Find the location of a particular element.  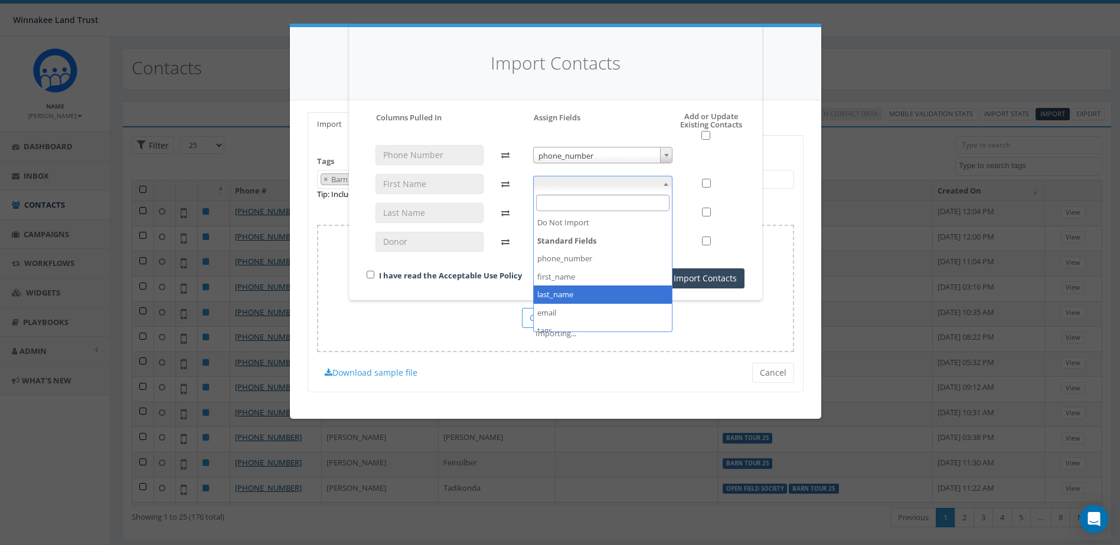

input: Select All is located at coordinates (705, 135).